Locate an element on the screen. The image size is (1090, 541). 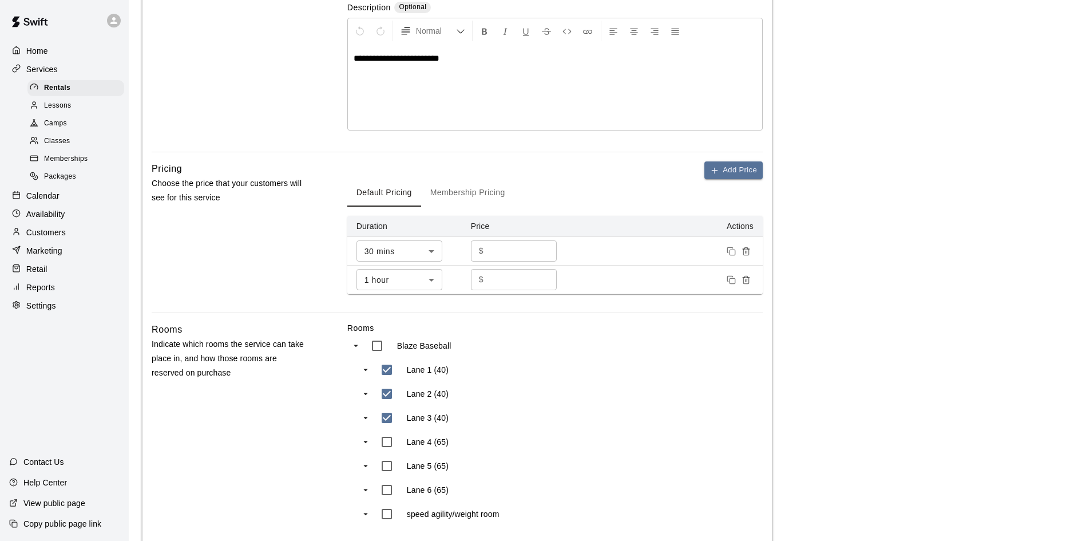
span: Optional is located at coordinates (413, 7).